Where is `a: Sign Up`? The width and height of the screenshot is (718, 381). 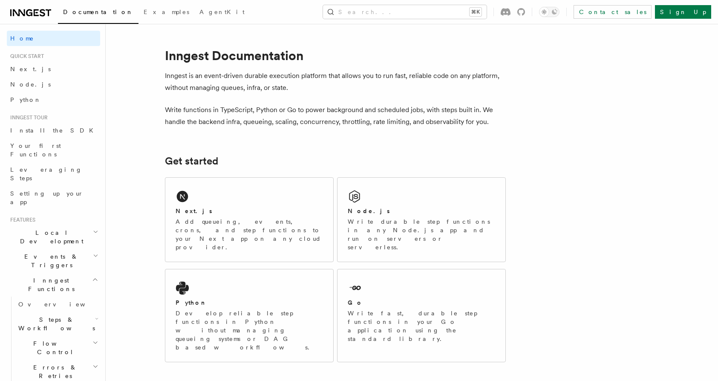 a: Sign Up is located at coordinates (683, 12).